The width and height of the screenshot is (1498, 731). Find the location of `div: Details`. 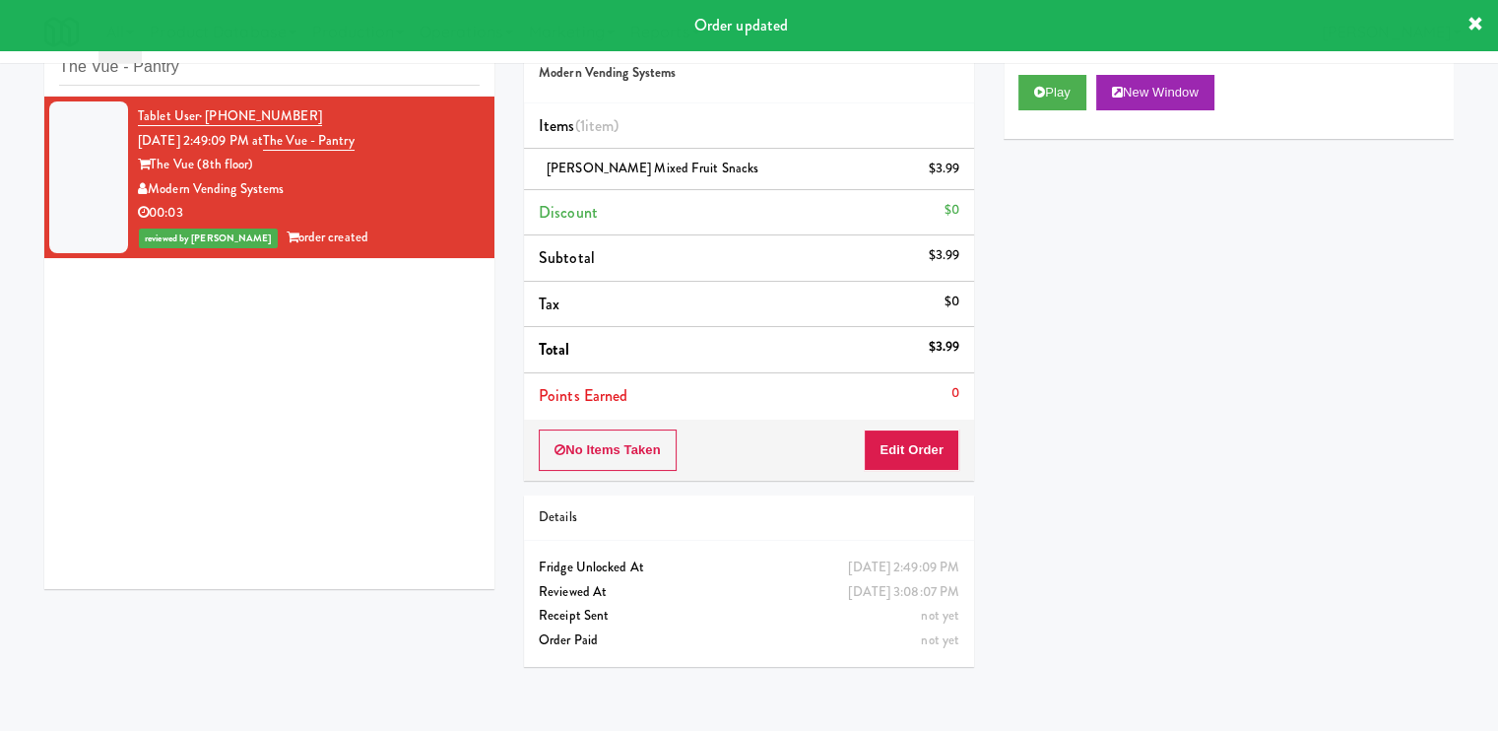

div: Details is located at coordinates (749, 517).